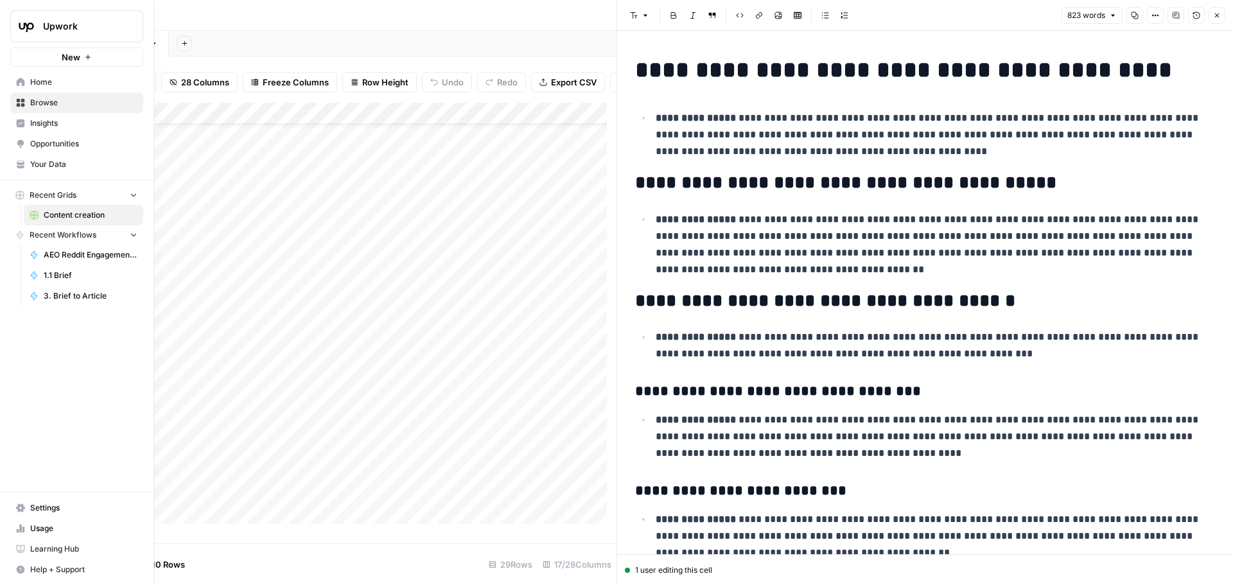  I want to click on button: 28 Columns, so click(199, 82).